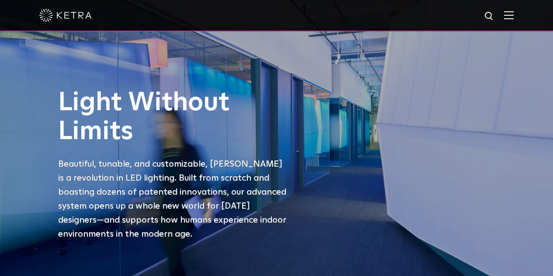  What do you see at coordinates (489, 16) in the screenshot?
I see `img: search icon` at bounding box center [489, 16].